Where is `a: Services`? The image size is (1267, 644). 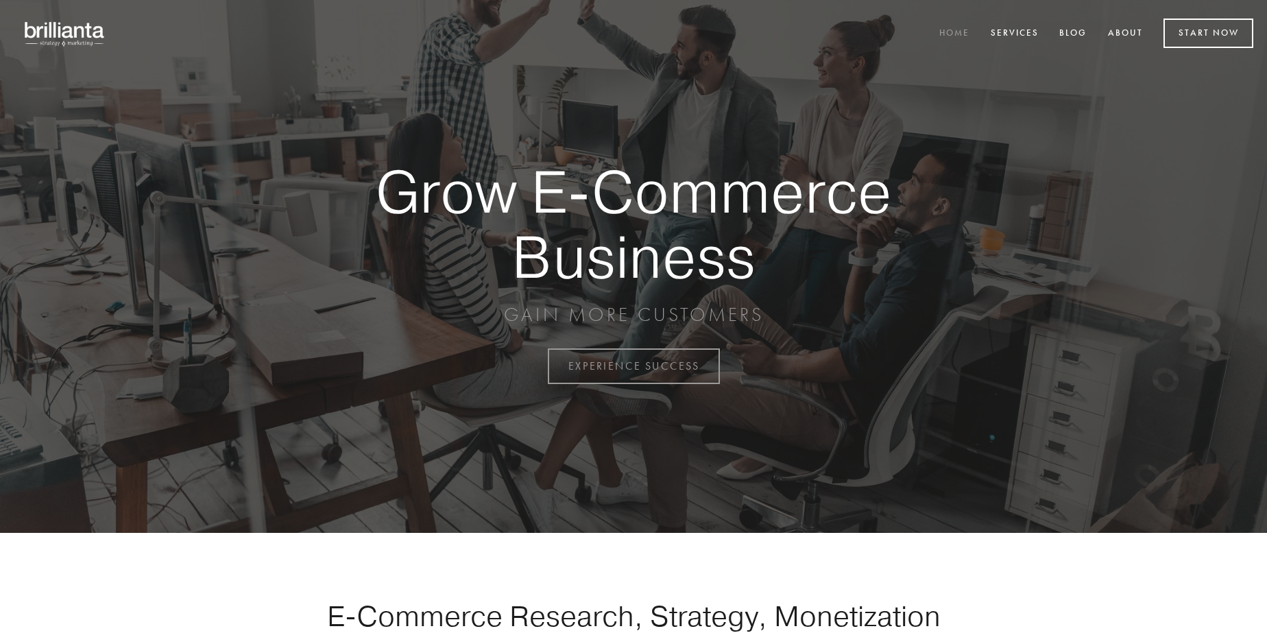 a: Services is located at coordinates (1015, 34).